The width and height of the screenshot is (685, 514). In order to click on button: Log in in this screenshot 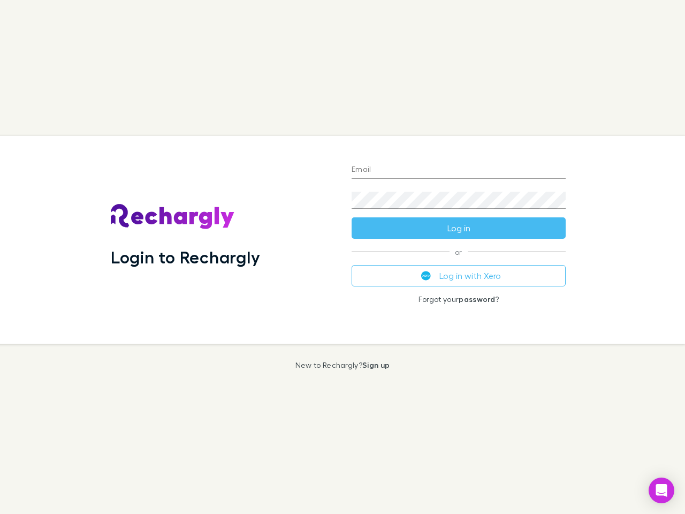, I will do `click(459, 228)`.